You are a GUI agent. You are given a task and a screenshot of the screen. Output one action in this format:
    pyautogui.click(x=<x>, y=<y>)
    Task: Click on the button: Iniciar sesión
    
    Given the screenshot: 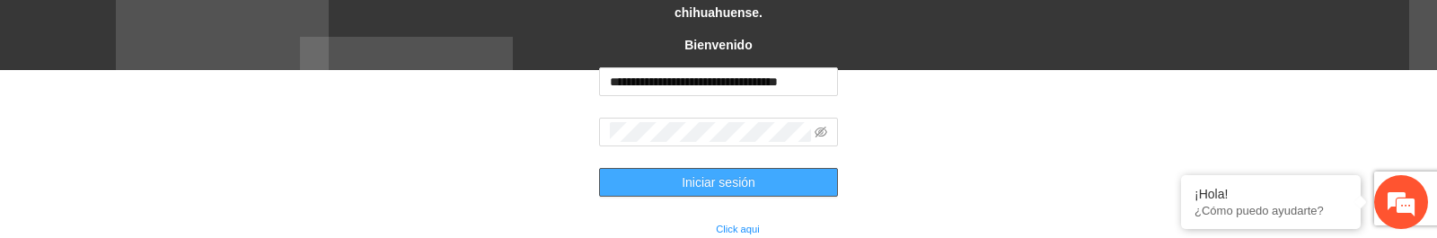 What is the action you would take?
    pyautogui.click(x=719, y=182)
    